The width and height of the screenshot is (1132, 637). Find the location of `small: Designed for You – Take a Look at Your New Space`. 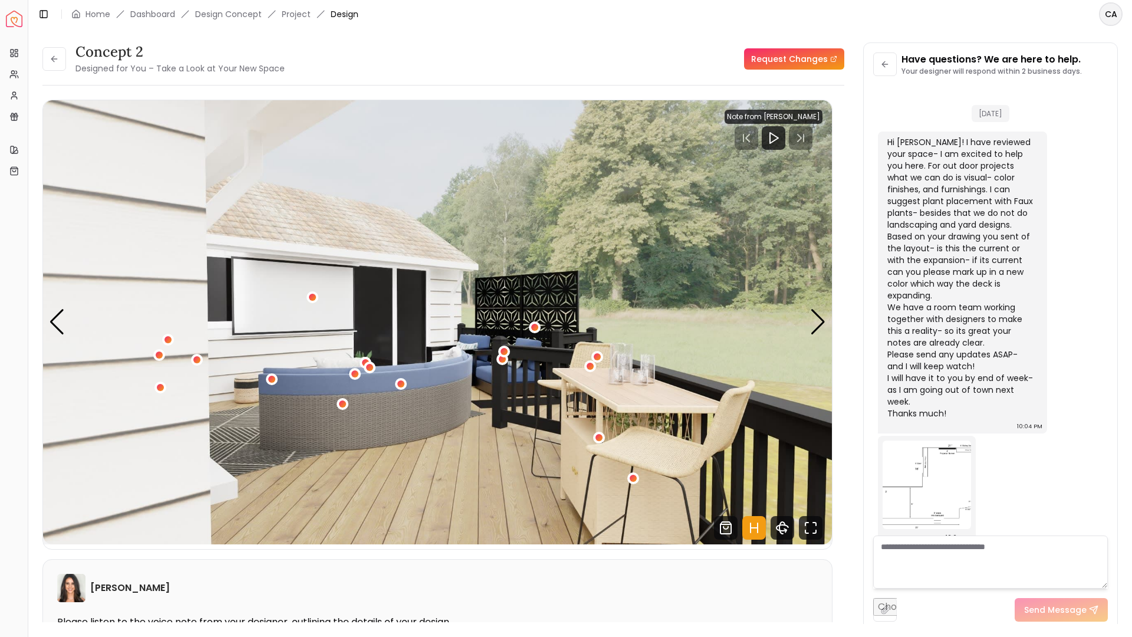

small: Designed for You – Take a Look at Your New Space is located at coordinates (180, 68).